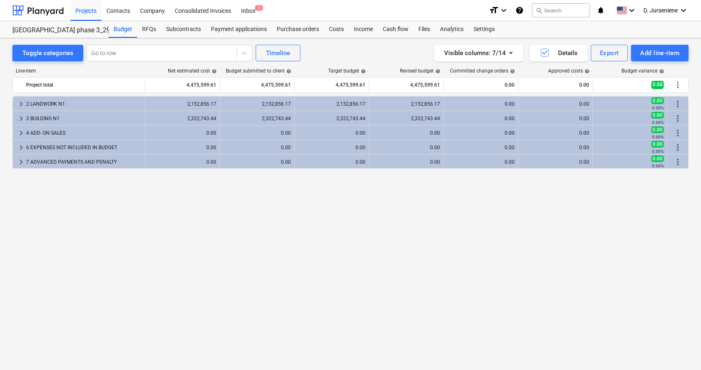 The width and height of the screenshot is (701, 370). I want to click on i: notifications, so click(601, 10).